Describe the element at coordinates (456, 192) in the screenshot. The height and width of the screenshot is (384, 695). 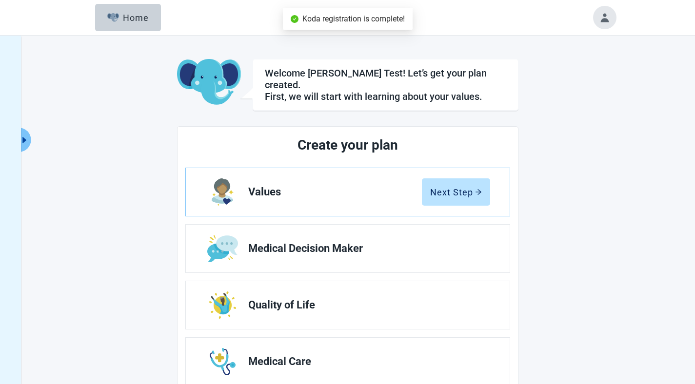
I see `button: Next Steparrow-right` at that location.